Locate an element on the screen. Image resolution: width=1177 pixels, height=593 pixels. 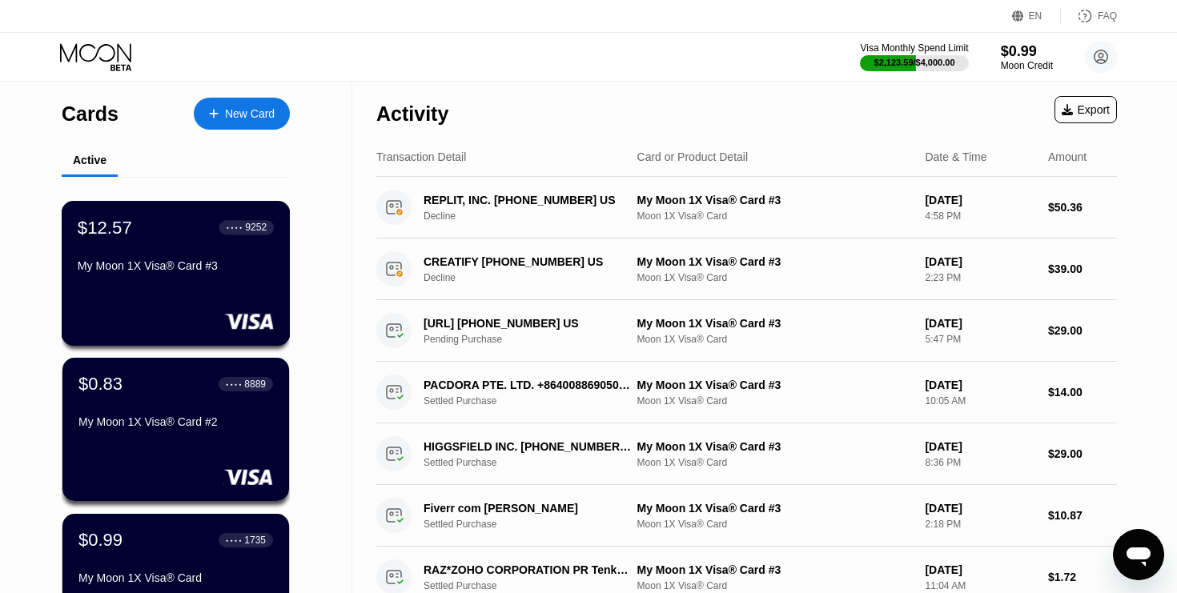
div: My Moon 1X Visa® Card is located at coordinates (175, 578).